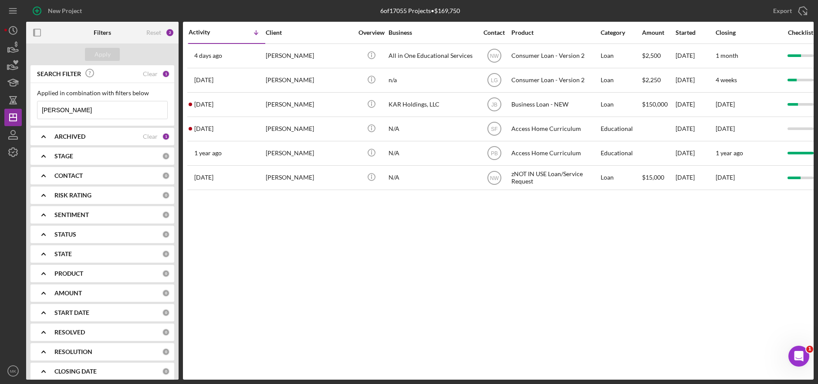 This screenshot has height=384, width=818. I want to click on b: ARCHIVED, so click(70, 137).